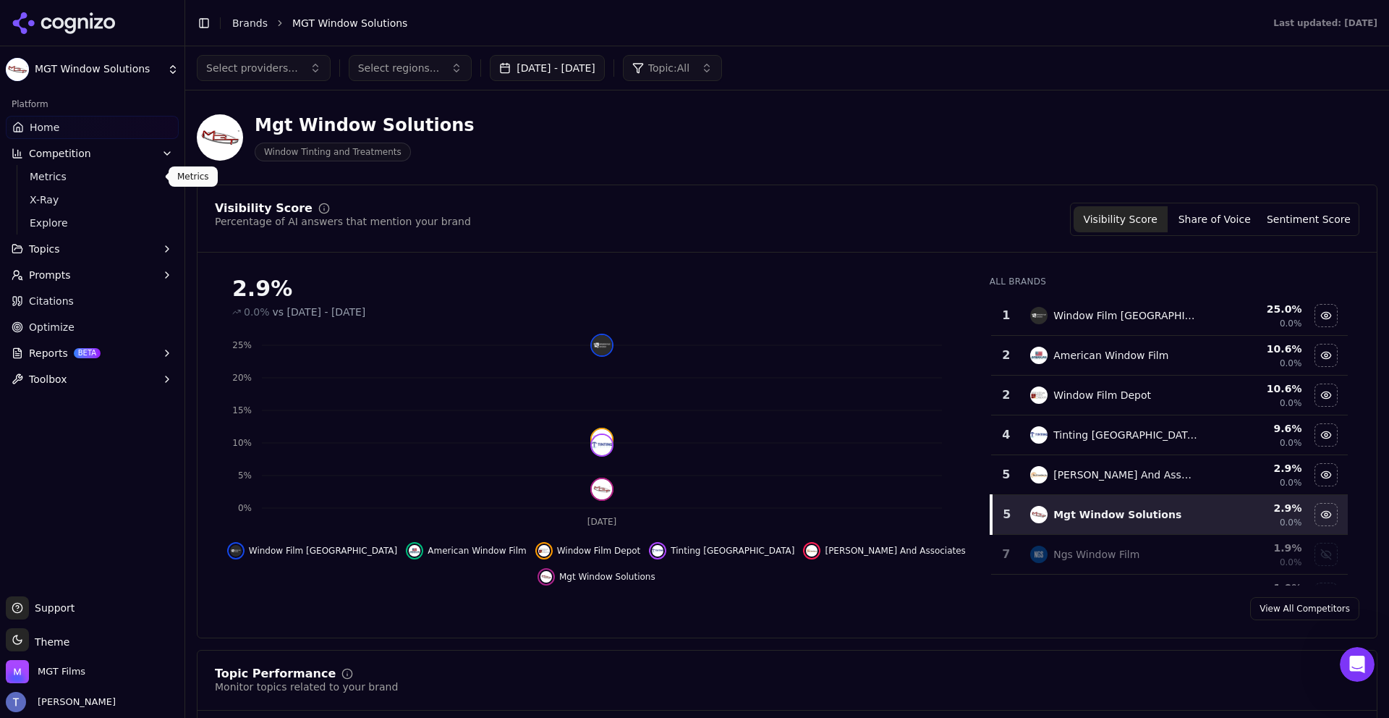  Describe the element at coordinates (1169, 355) in the screenshot. I see `tr: 2american window filmAmerican Window Film10.6%0.0%Hide american window film data` at that location.